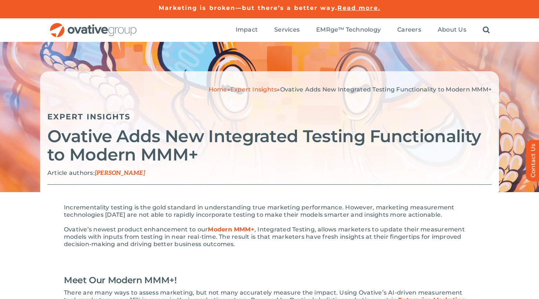 This screenshot has width=539, height=299. I want to click on span: EMRge™ Technology, so click(348, 30).